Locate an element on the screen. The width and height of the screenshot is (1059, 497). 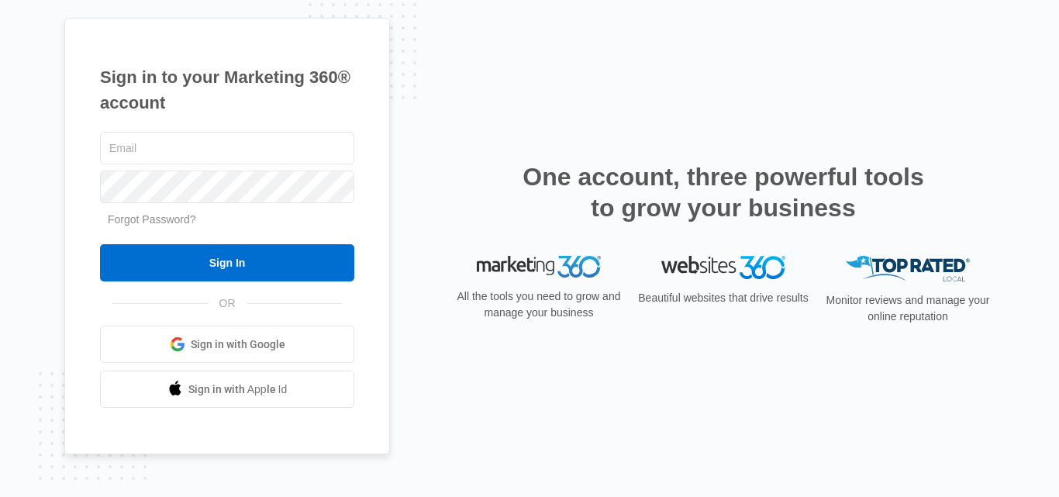
img: Marketing 360 is located at coordinates (539, 267).